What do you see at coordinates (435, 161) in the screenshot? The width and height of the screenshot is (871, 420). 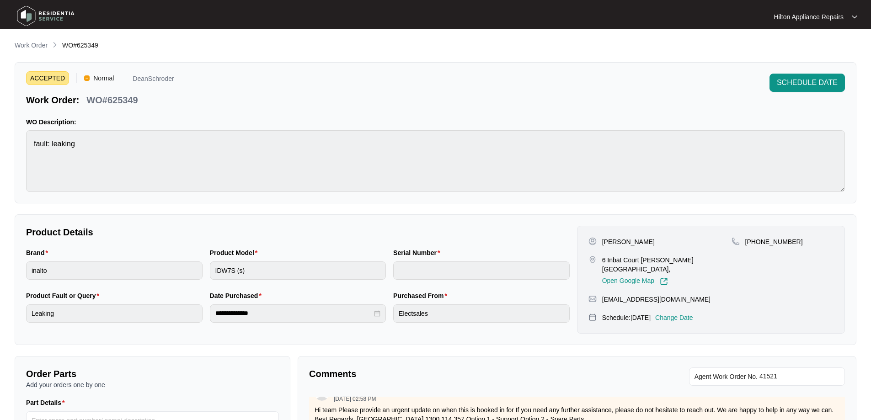 I see `textarea: fault: leaking` at bounding box center [435, 161].